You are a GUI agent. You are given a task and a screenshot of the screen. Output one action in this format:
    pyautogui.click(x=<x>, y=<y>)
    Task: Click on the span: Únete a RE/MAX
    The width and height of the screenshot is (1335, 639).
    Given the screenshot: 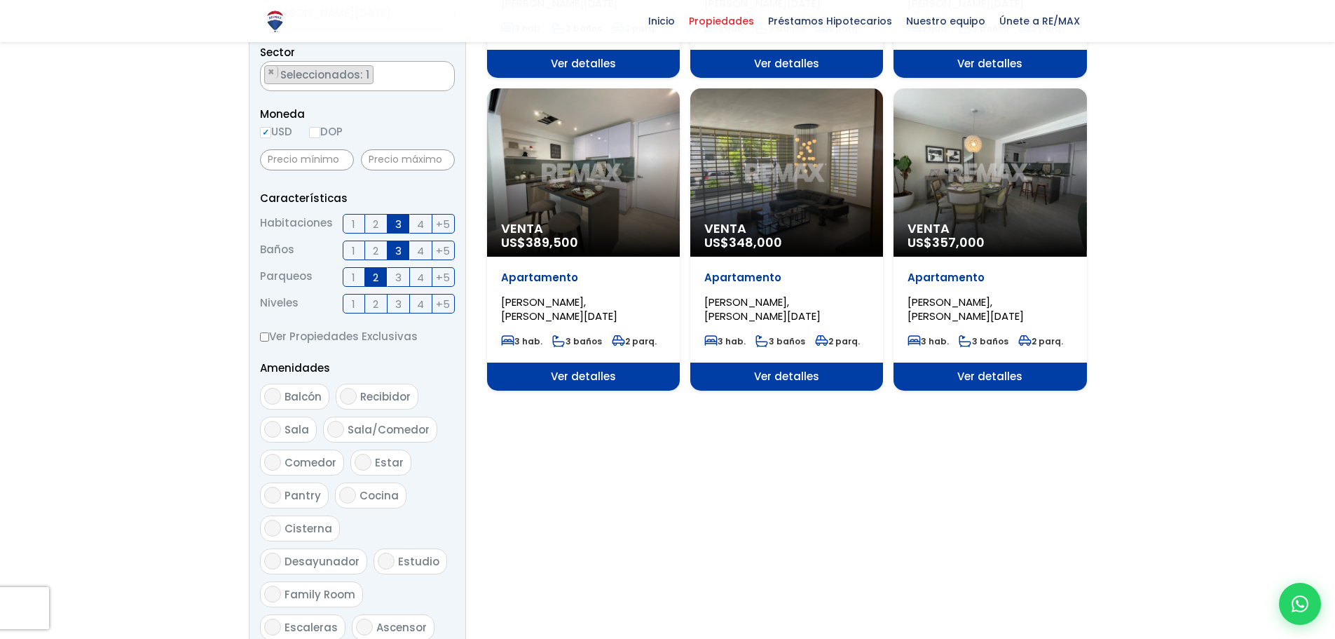 What is the action you would take?
    pyautogui.click(x=1040, y=21)
    